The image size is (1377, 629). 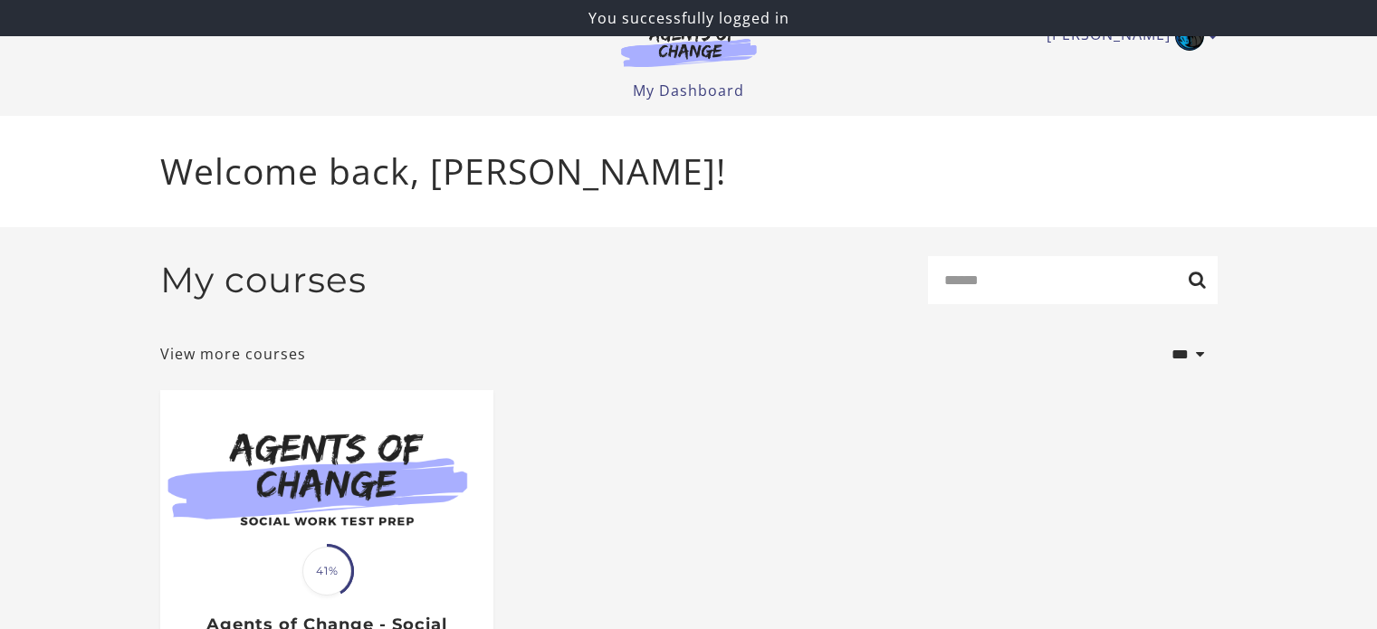 I want to click on a: View more courses, so click(x=233, y=354).